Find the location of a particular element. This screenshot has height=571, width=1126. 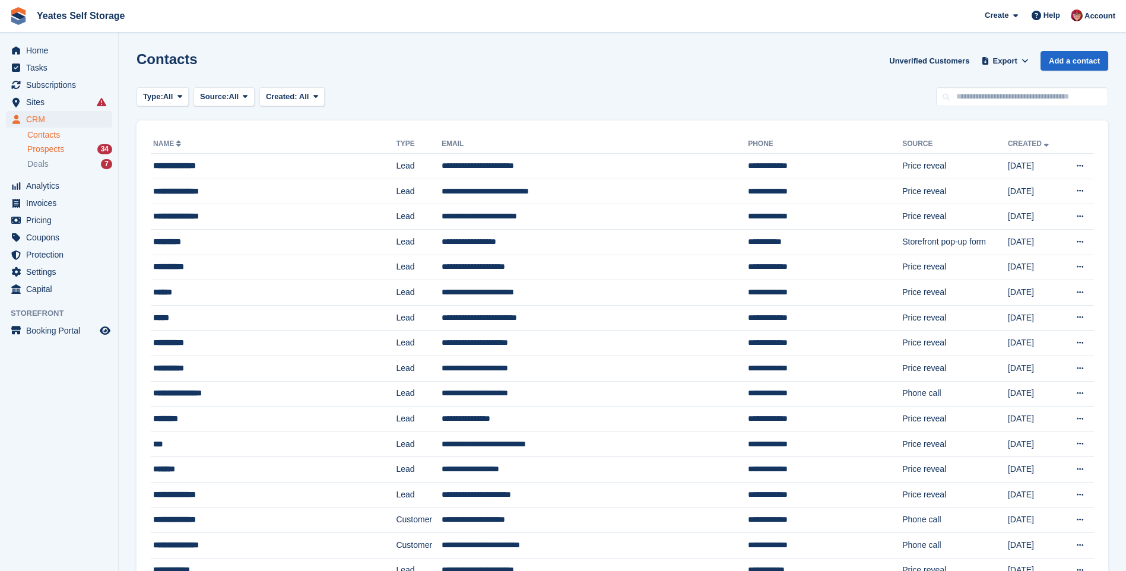

a: Preview store is located at coordinates (105, 331).